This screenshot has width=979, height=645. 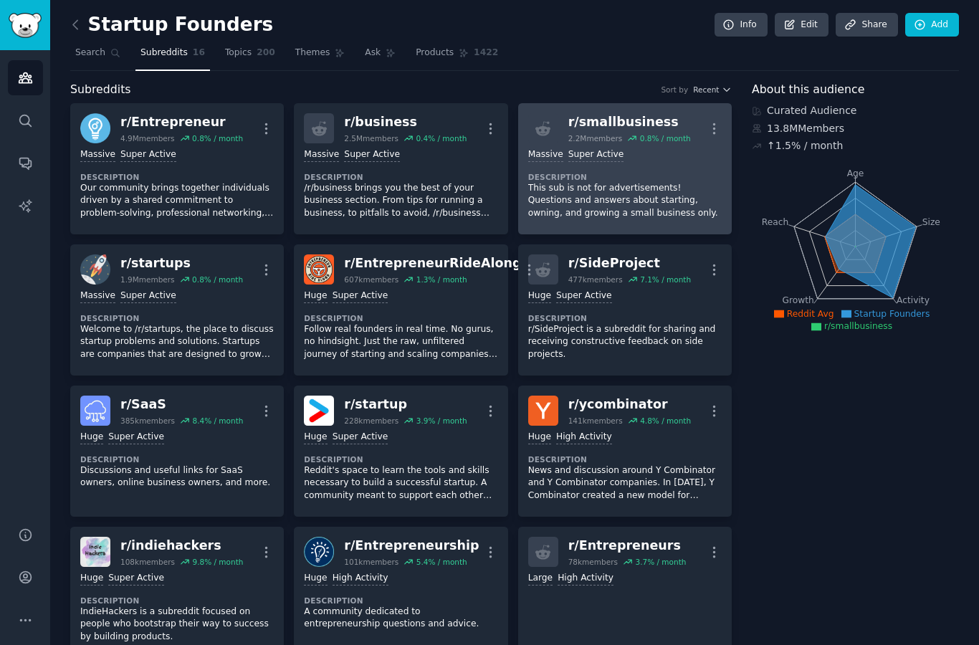 I want to click on span: Recent, so click(x=706, y=90).